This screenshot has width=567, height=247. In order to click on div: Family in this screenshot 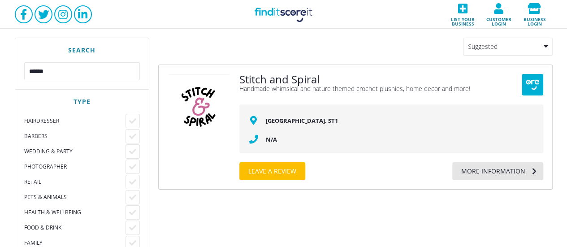, I will do `click(75, 243)`.